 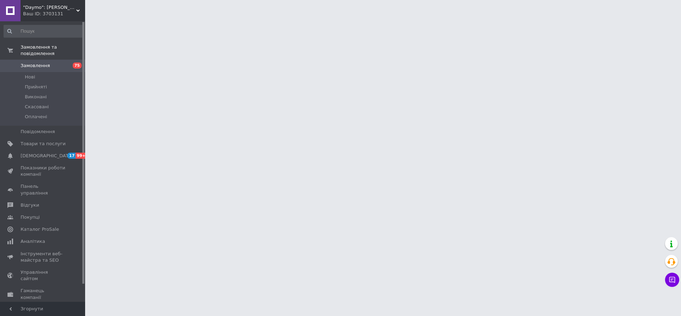 I want to click on span: Покупці, so click(x=30, y=217).